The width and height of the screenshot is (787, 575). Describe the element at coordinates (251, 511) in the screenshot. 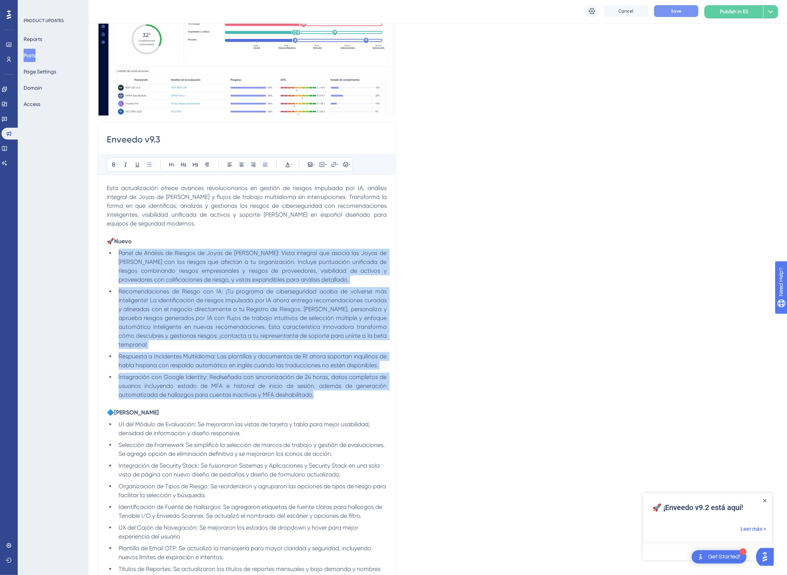

I see `span: Identificación de Fuente de Hallazgos: Se agregaron etiquetas de fuente claras para hallazgos de ...` at that location.